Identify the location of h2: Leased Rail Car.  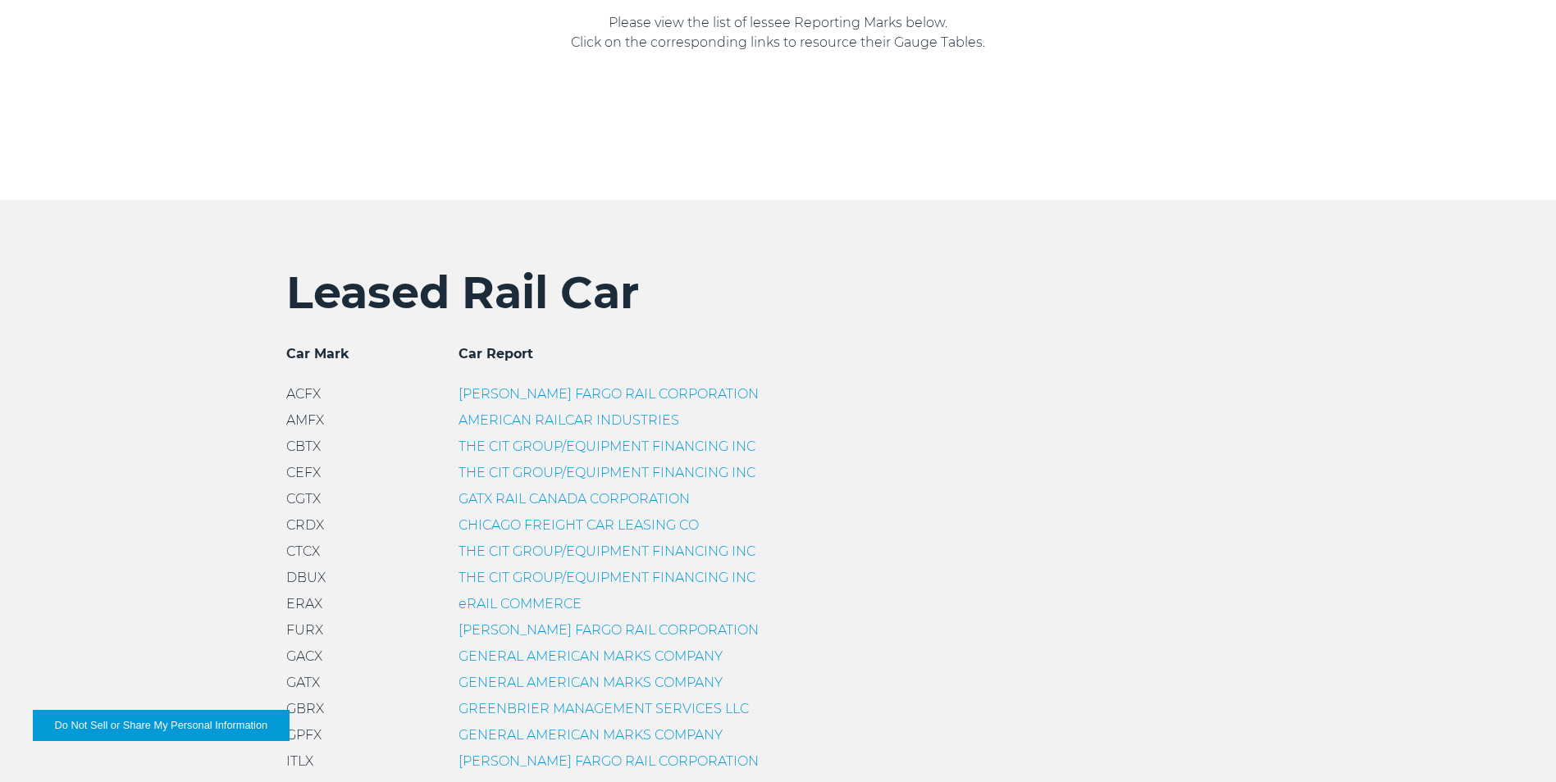
(778, 293).